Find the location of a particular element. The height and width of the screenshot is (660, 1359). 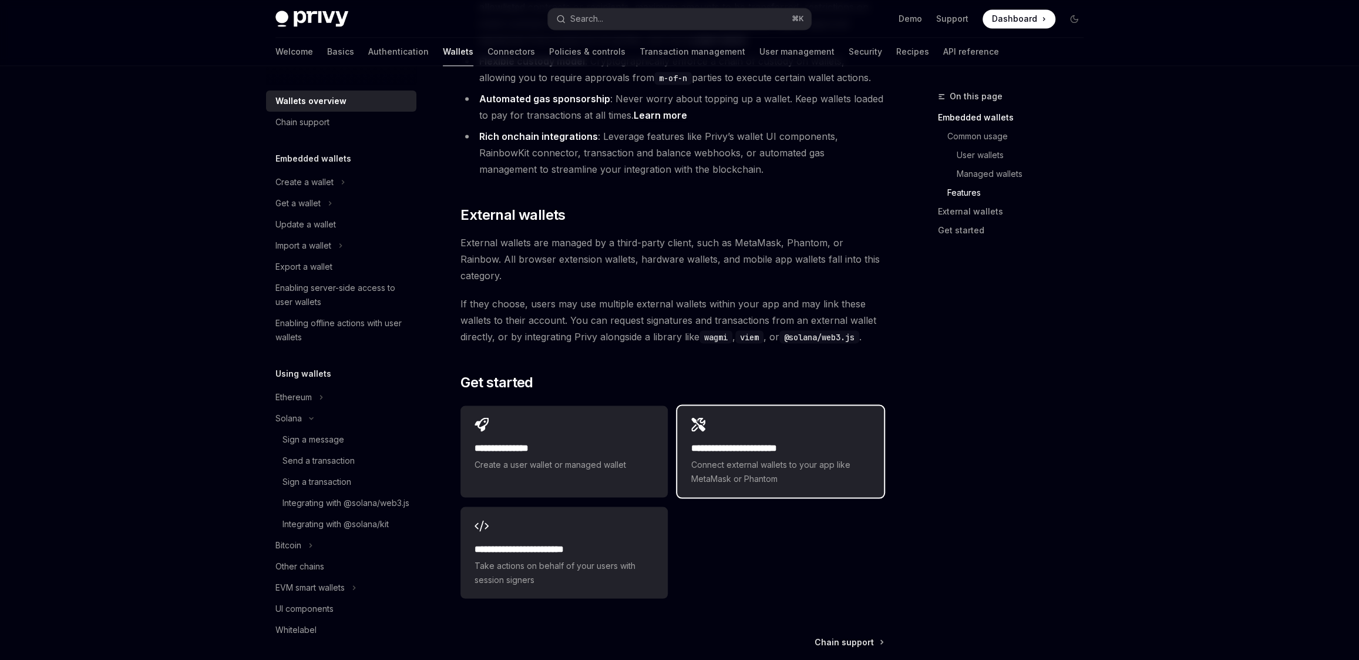

a: Security is located at coordinates (865, 52).